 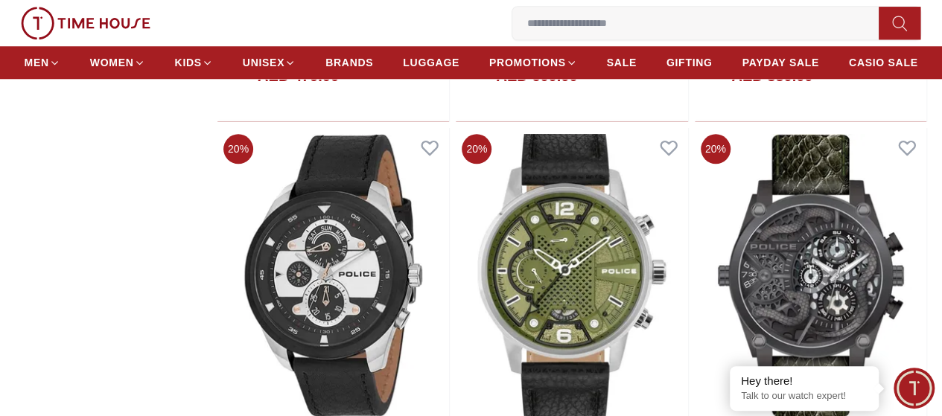 What do you see at coordinates (804, 396) in the screenshot?
I see `p: Talk to our watch expert!` at bounding box center [804, 396].